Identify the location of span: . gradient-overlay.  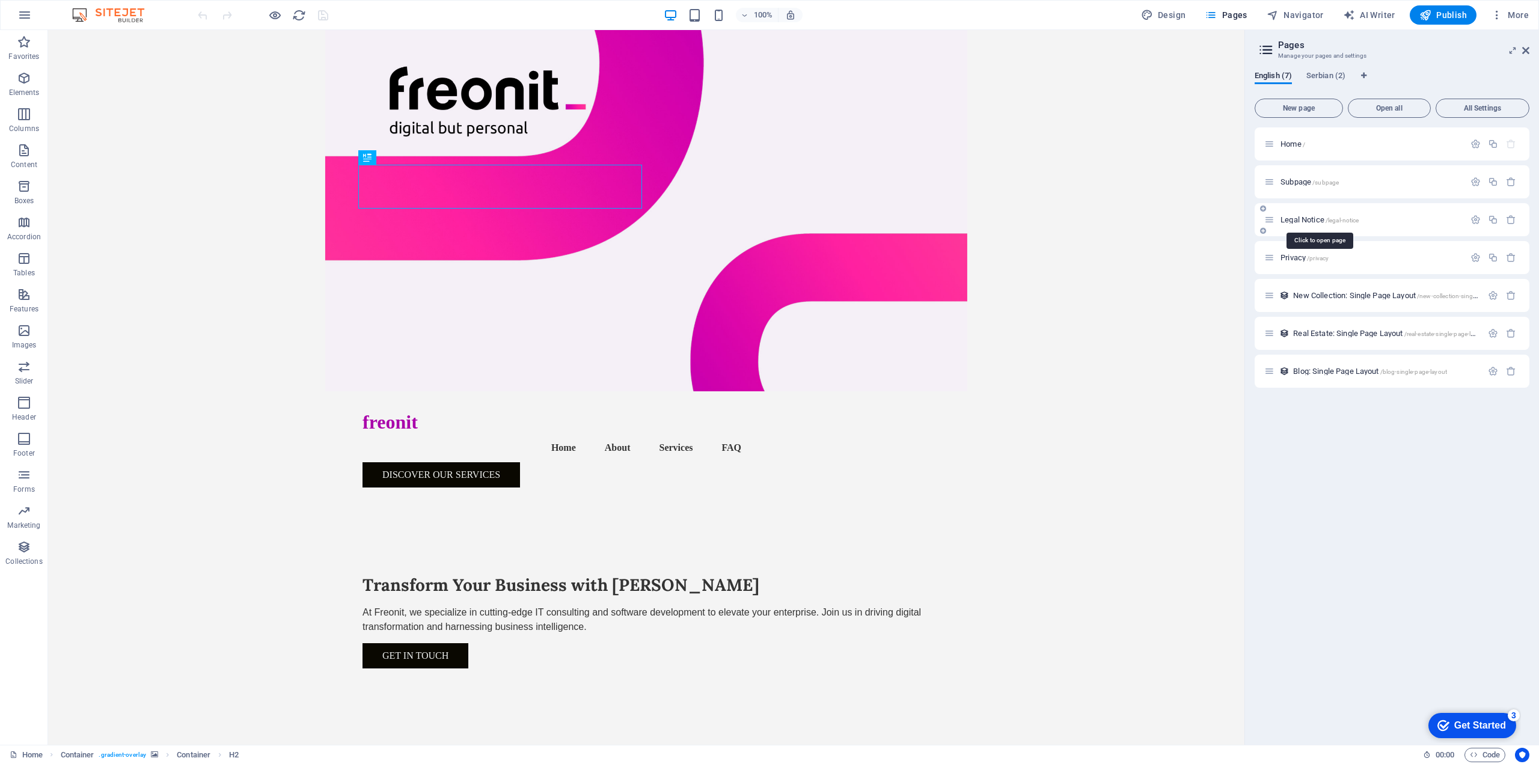
(122, 755).